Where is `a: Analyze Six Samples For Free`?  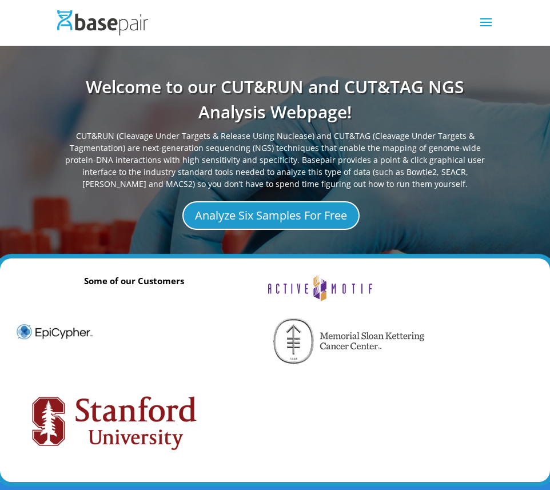 a: Analyze Six Samples For Free is located at coordinates (271, 215).